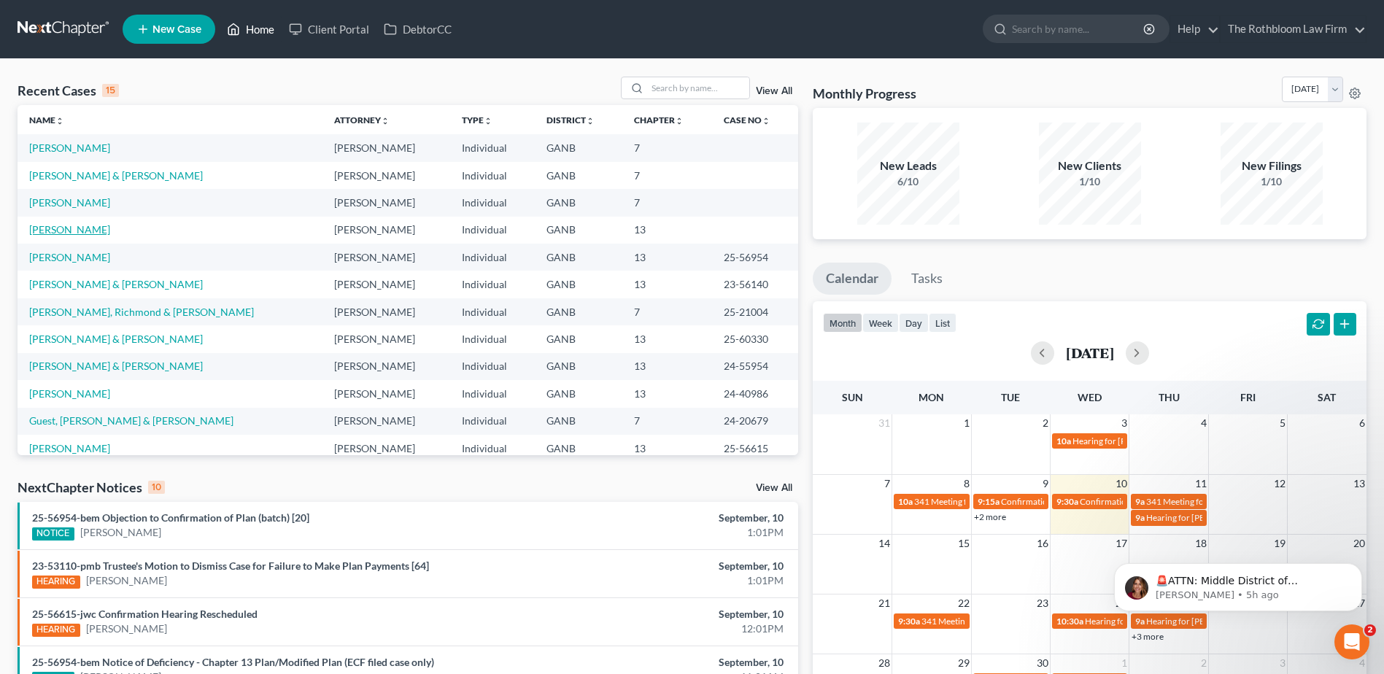 The width and height of the screenshot is (1384, 674). Describe the element at coordinates (843, 323) in the screenshot. I see `button: month` at that location.